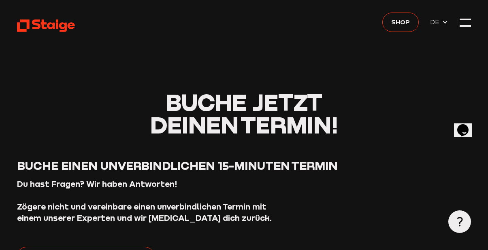 The height and width of the screenshot is (250, 488). I want to click on span: Shop, so click(401, 21).